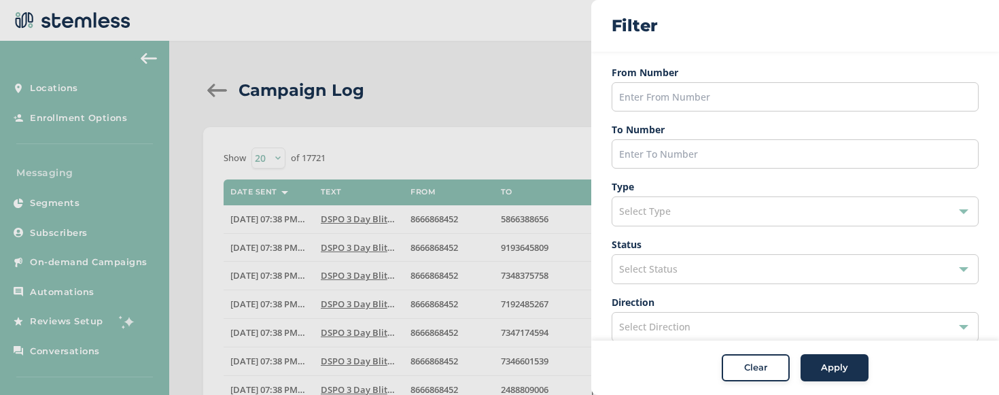  What do you see at coordinates (795, 186) in the screenshot?
I see `label: Type` at bounding box center [795, 186].